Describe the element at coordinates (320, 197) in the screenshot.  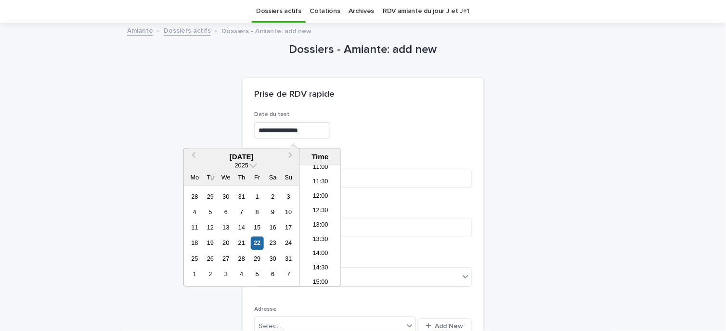
I see `li: 12:00` at that location.